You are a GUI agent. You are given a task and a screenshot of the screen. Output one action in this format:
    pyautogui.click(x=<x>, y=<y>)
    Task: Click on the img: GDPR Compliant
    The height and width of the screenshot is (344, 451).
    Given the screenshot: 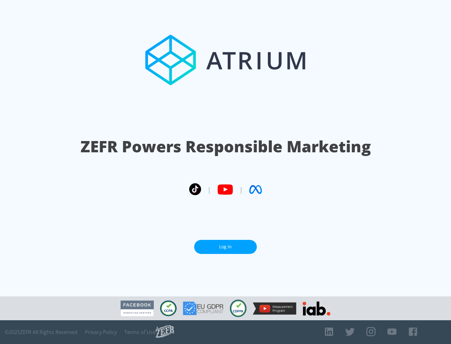 What is the action you would take?
    pyautogui.click(x=203, y=309)
    